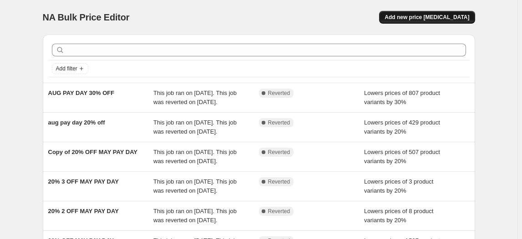 The height and width of the screenshot is (239, 522). Describe the element at coordinates (399, 216) in the screenshot. I see `span: Lowers prices of 8 product variants by 20%` at that location.